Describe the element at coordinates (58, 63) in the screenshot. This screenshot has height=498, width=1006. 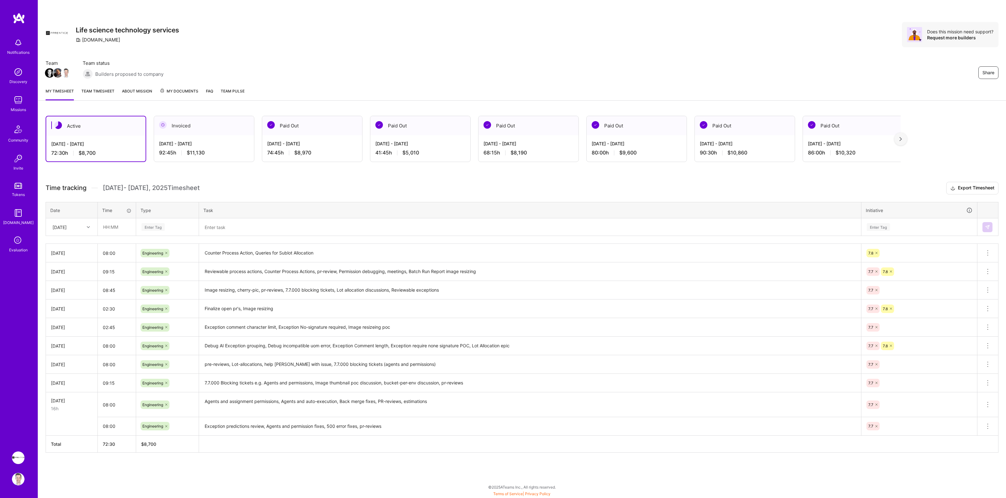
I see `span: Team` at that location.